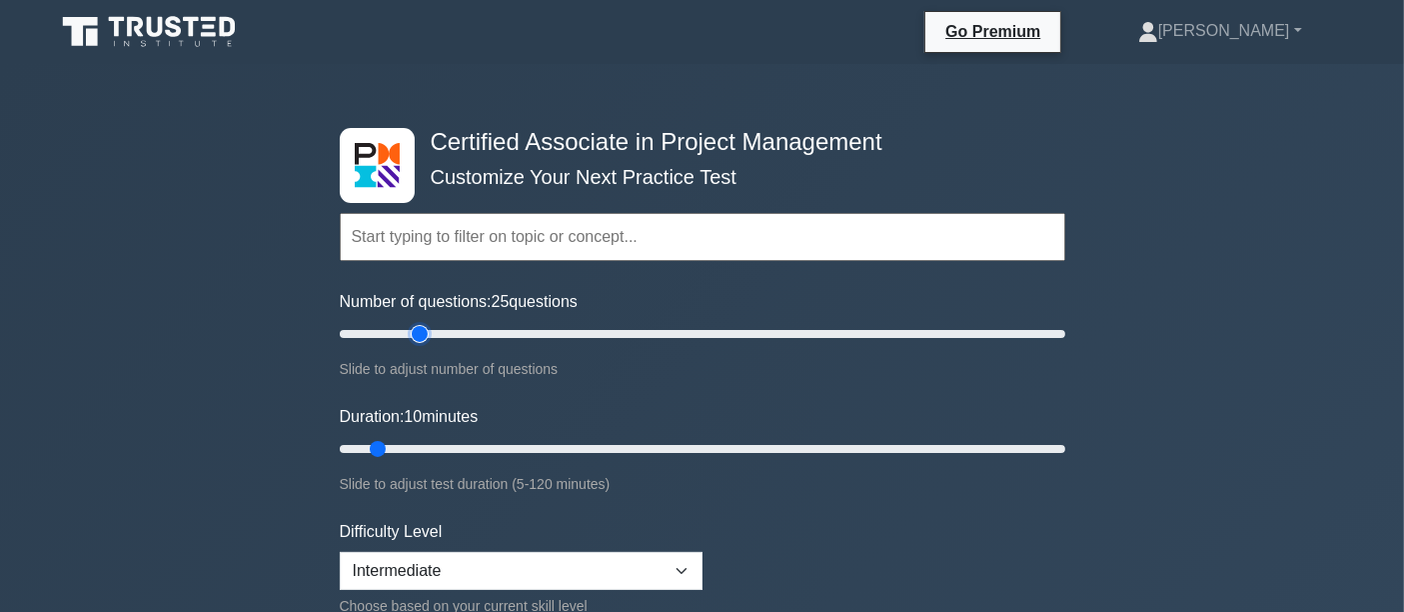 The height and width of the screenshot is (612, 1404). I want to click on input: Start typing to filter on topic or concept..., so click(703, 237).